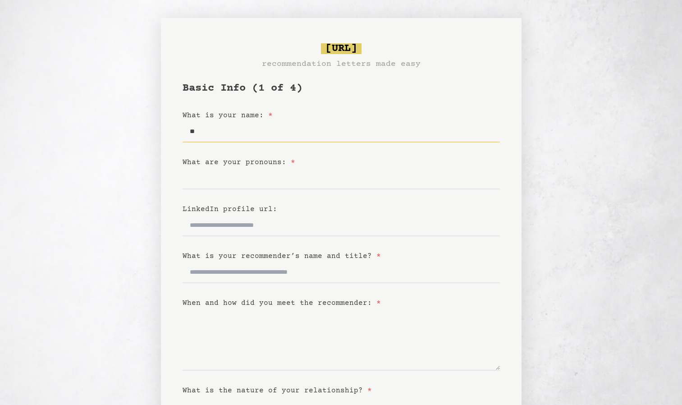 The image size is (682, 405). What do you see at coordinates (282, 256) in the screenshot?
I see `label: What is your recommender’s name and title?` at bounding box center [282, 256].